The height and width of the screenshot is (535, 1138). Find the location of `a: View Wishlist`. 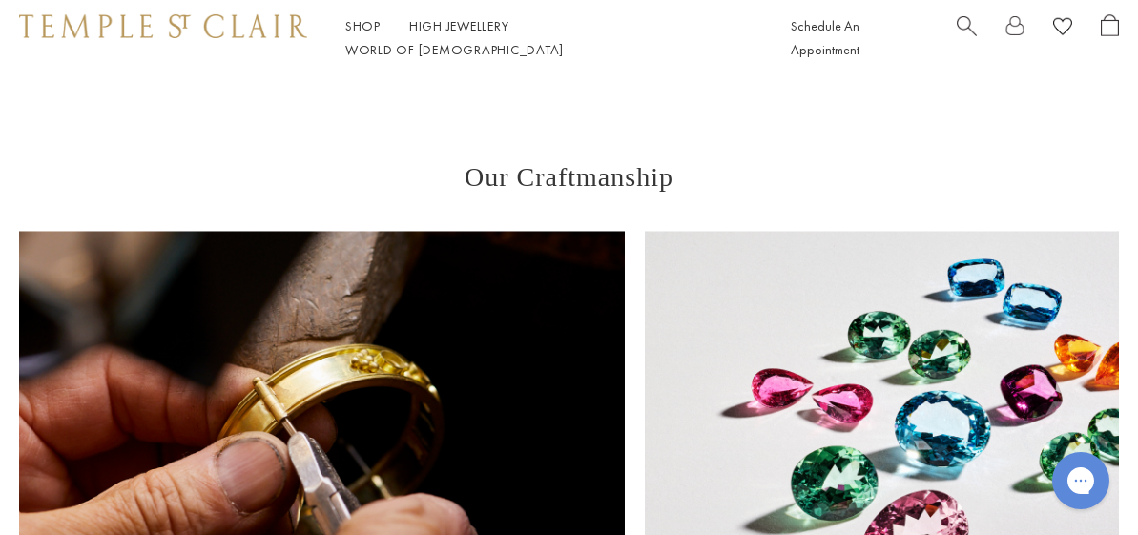

a: View Wishlist is located at coordinates (1063, 29).